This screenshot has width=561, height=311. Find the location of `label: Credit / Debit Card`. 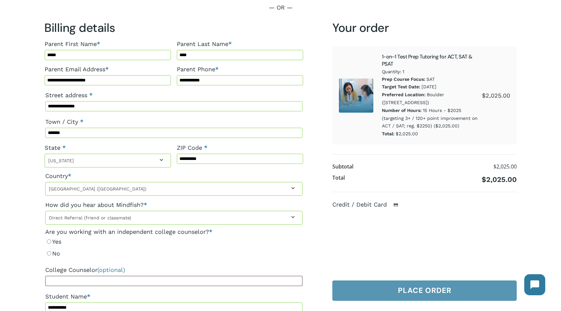

label: Credit / Debit Card is located at coordinates (369, 204).